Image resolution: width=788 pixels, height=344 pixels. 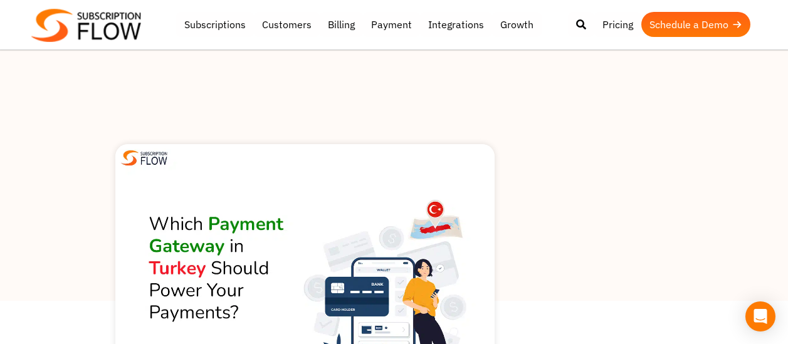 What do you see at coordinates (618, 24) in the screenshot?
I see `a: Pricing` at bounding box center [618, 24].